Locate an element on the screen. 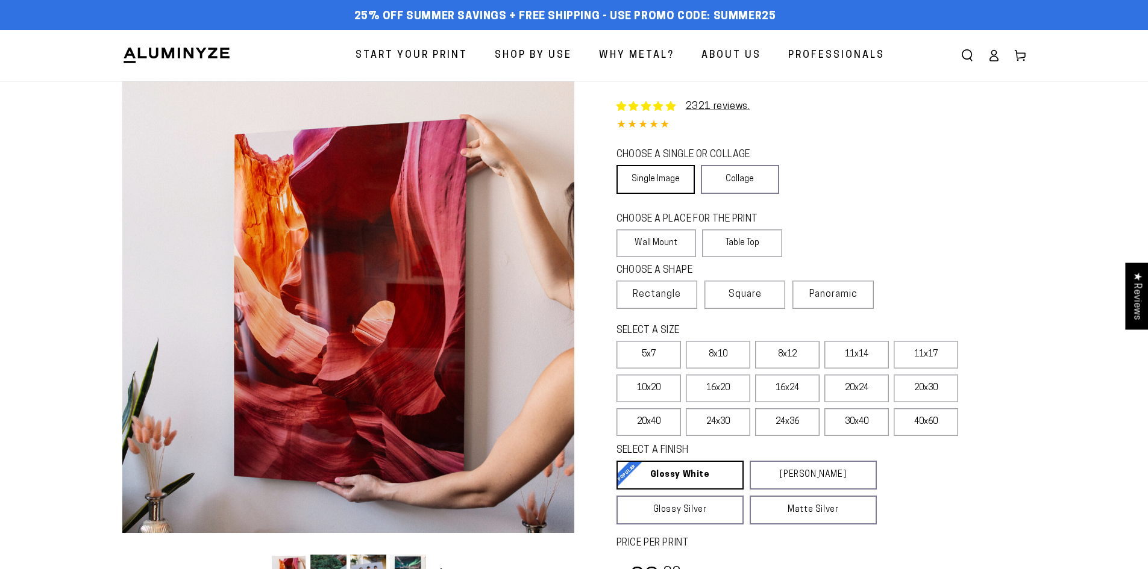  a: Collage is located at coordinates (740, 180).